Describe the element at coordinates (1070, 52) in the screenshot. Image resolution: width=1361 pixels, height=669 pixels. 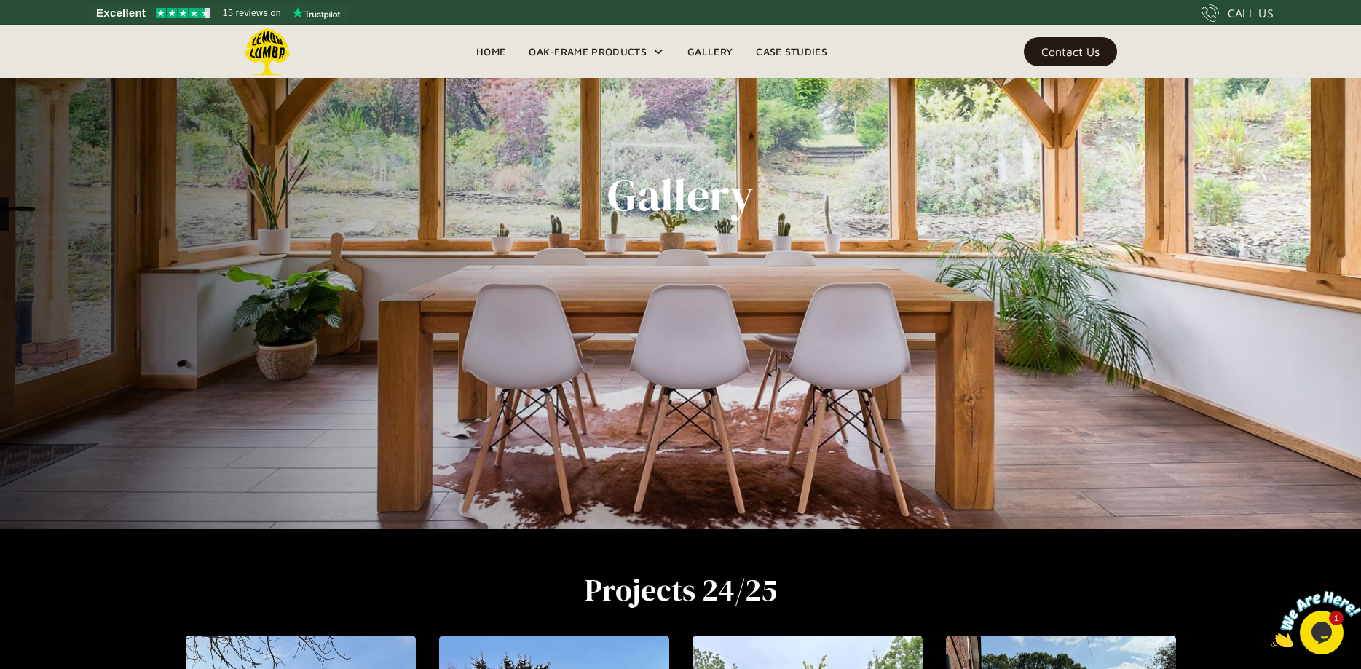
I see `a: Contact Us` at that location.